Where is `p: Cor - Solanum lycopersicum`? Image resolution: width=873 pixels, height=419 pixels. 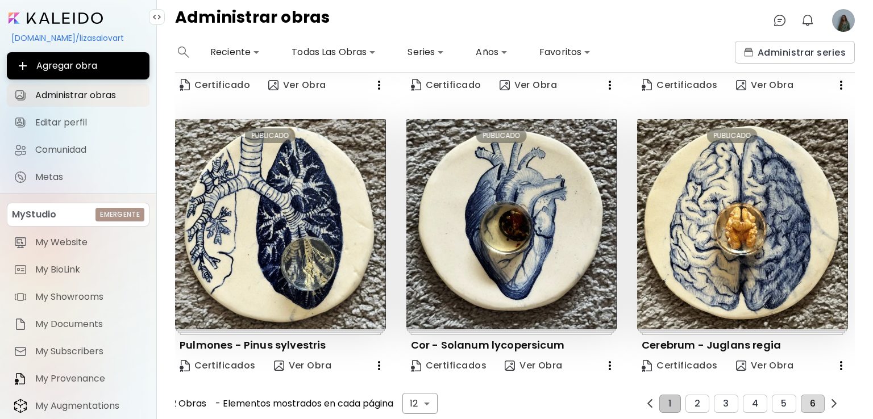
p: Cor - Solanum lycopersicum is located at coordinates (488, 346).